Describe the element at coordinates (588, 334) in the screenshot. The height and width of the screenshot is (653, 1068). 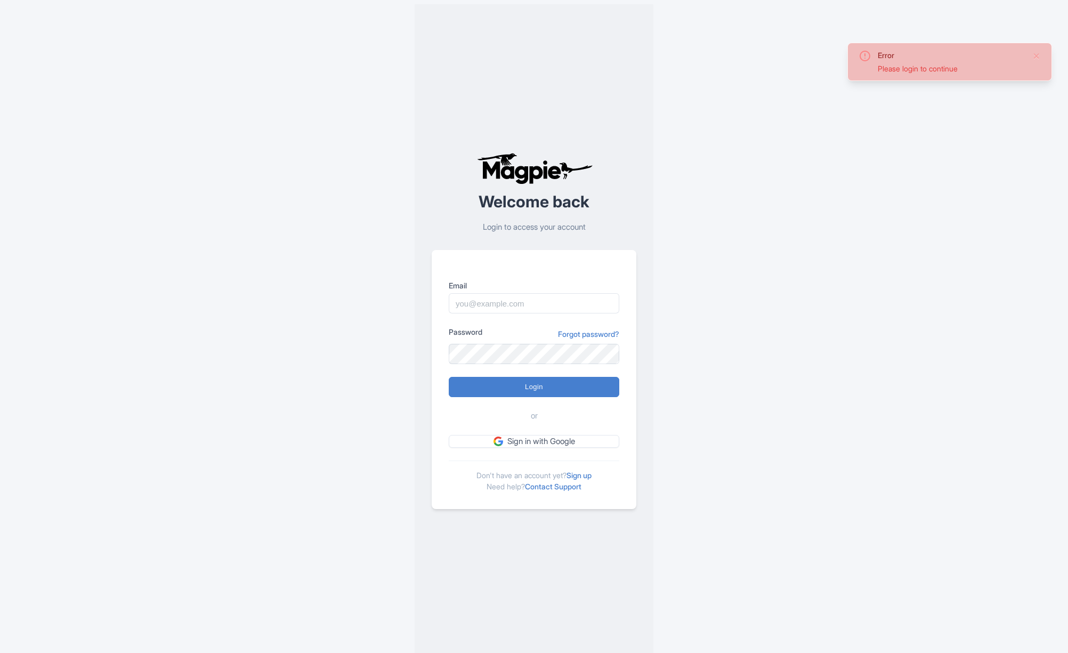
I see `a: Forgot password?` at that location.